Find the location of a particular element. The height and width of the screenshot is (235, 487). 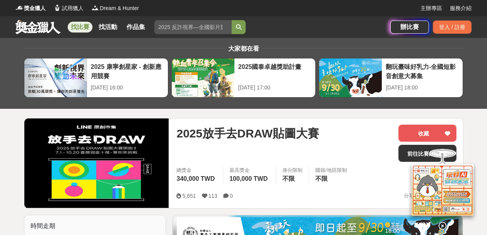

span: 試用獵人 is located at coordinates (73, 8).